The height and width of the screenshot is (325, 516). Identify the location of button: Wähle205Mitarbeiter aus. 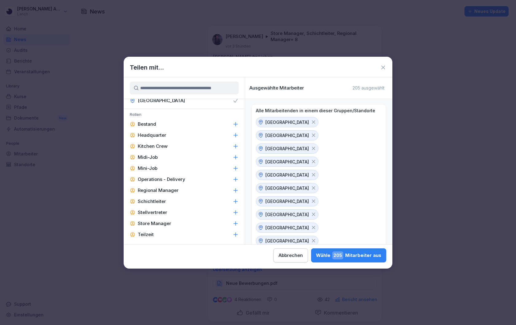
(348, 255).